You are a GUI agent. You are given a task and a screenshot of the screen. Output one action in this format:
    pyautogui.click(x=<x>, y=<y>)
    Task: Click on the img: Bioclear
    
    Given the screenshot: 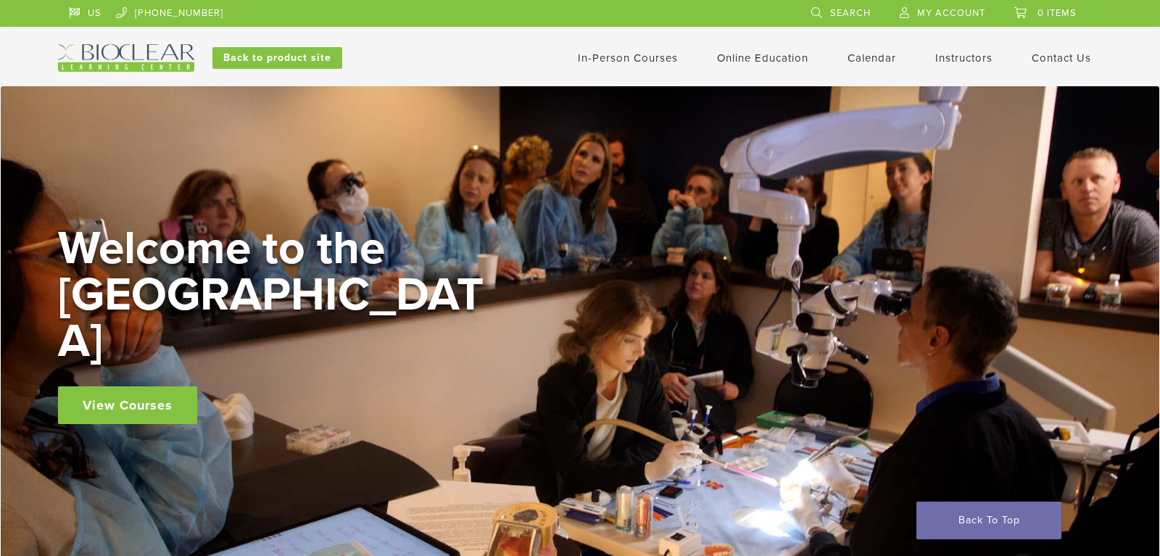 What is the action you would take?
    pyautogui.click(x=126, y=58)
    